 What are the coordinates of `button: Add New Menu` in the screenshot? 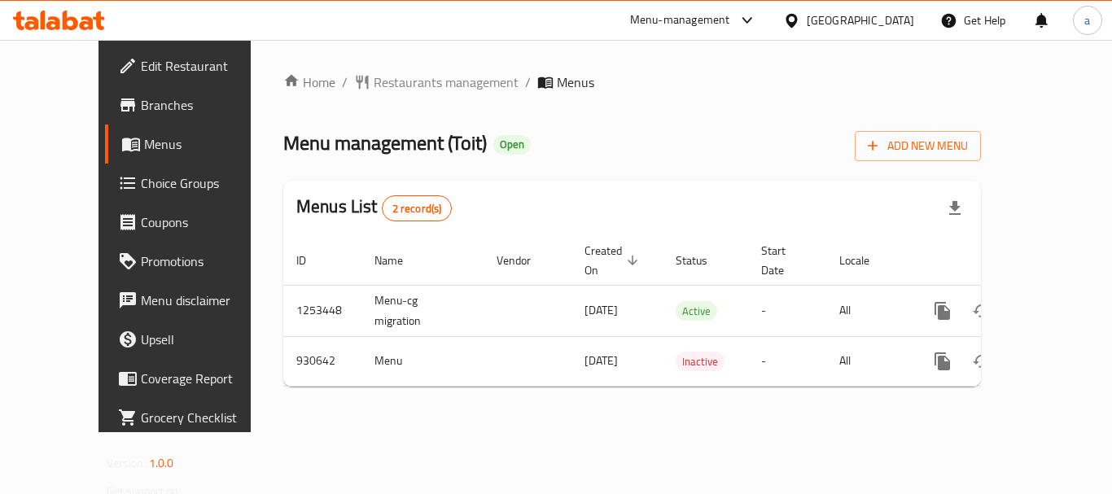 It's located at (918, 146).